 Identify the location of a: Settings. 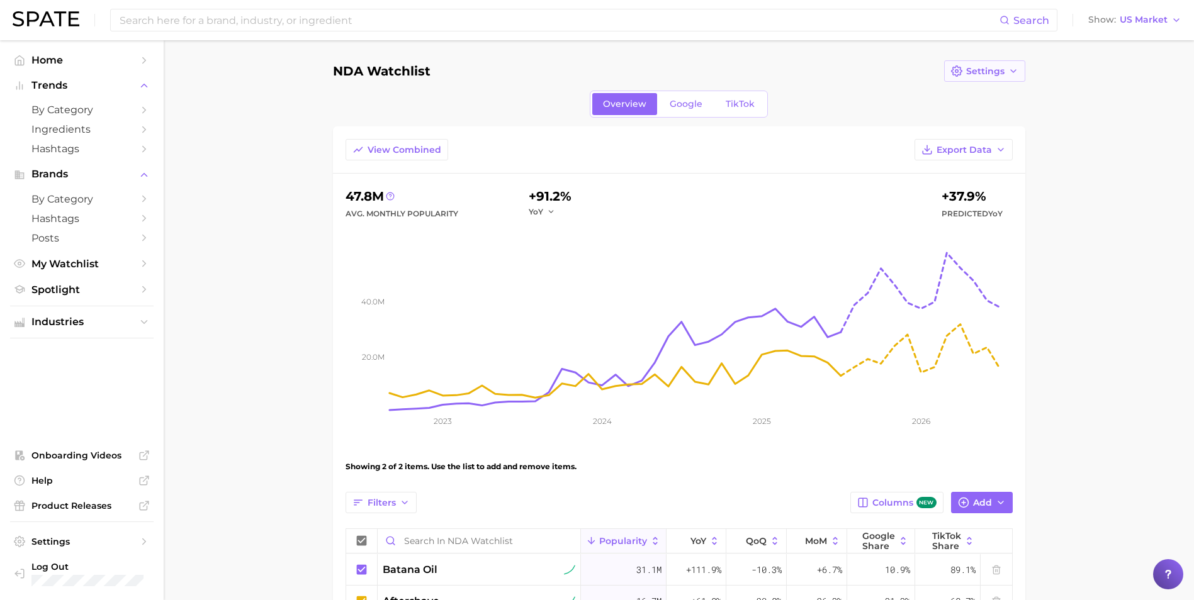
(82, 542).